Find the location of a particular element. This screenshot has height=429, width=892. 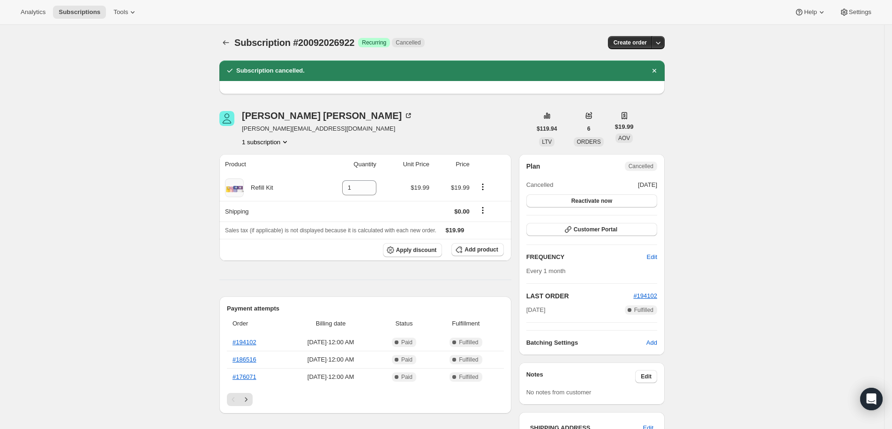

th: Product is located at coordinates (266, 165).